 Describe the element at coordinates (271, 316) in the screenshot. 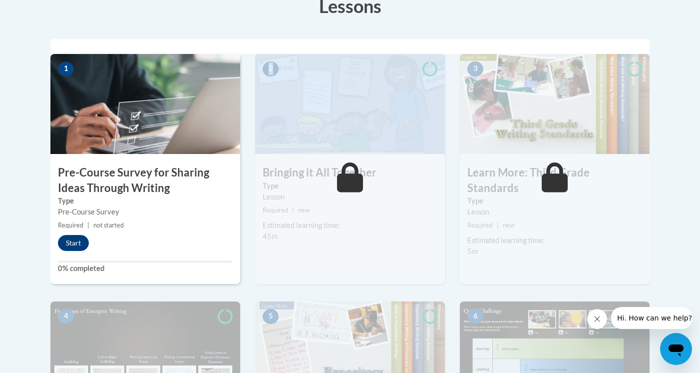

I see `span: 5` at that location.